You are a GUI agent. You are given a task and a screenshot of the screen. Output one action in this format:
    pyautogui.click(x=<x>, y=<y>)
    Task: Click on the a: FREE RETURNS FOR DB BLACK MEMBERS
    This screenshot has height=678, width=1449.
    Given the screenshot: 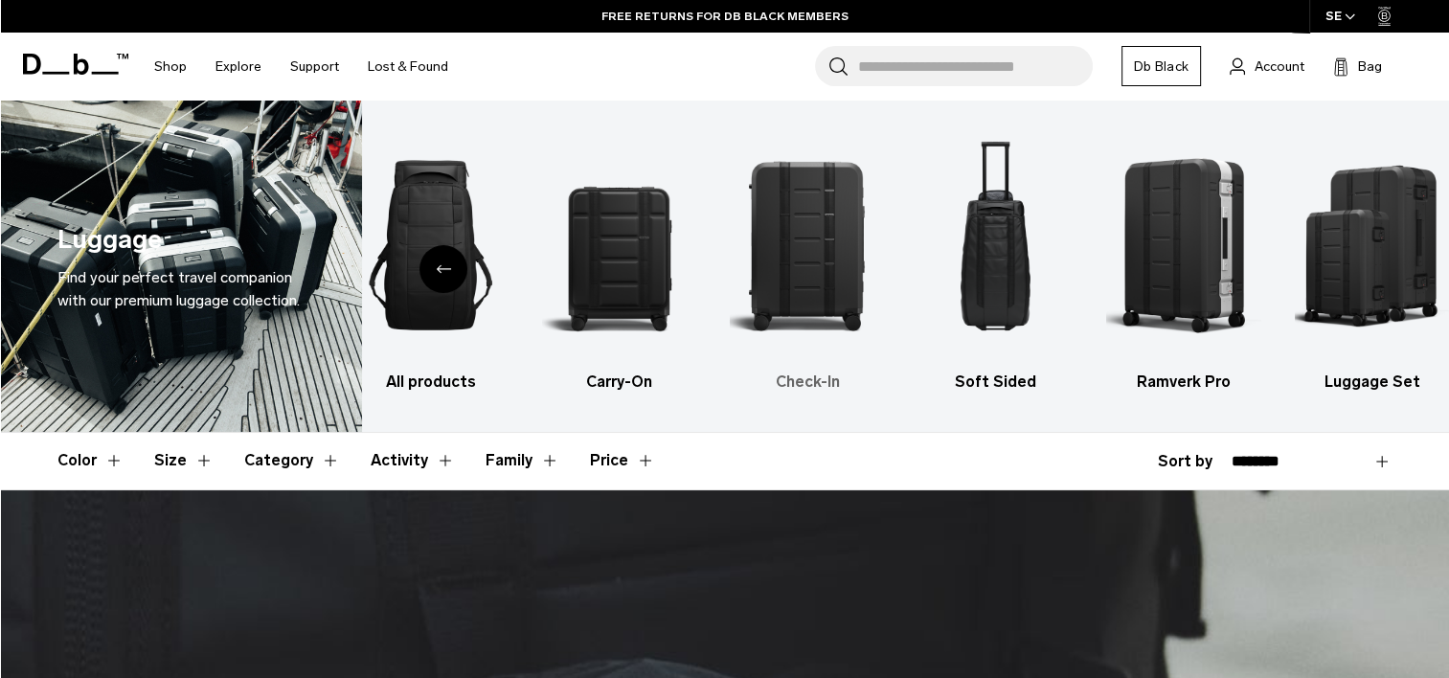 What is the action you would take?
    pyautogui.click(x=725, y=16)
    